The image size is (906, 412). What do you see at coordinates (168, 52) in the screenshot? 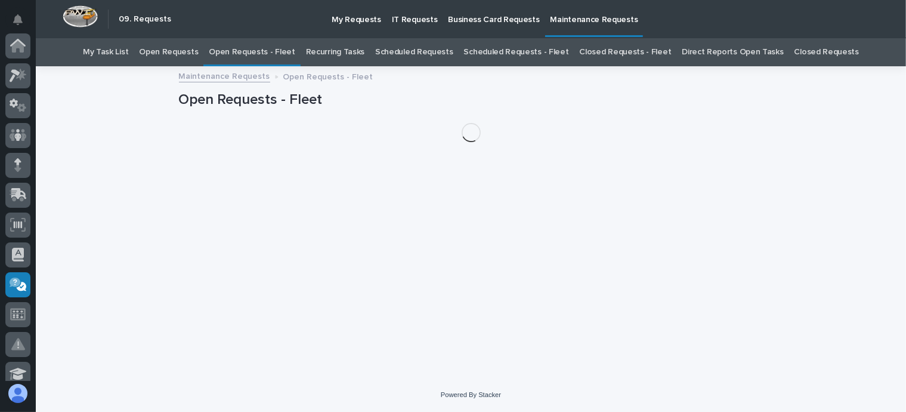
I see `a: Open Requests` at bounding box center [168, 52].